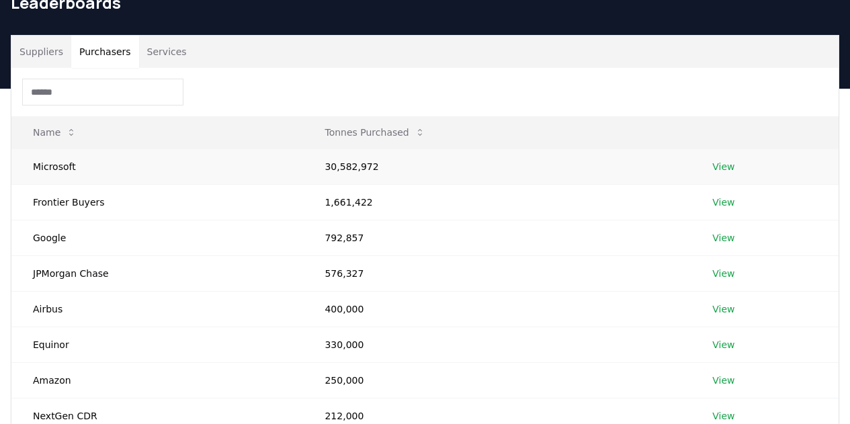  I want to click on button: Suppliers, so click(41, 52).